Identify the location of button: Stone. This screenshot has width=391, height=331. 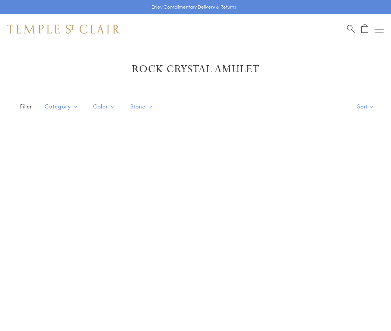
(142, 106).